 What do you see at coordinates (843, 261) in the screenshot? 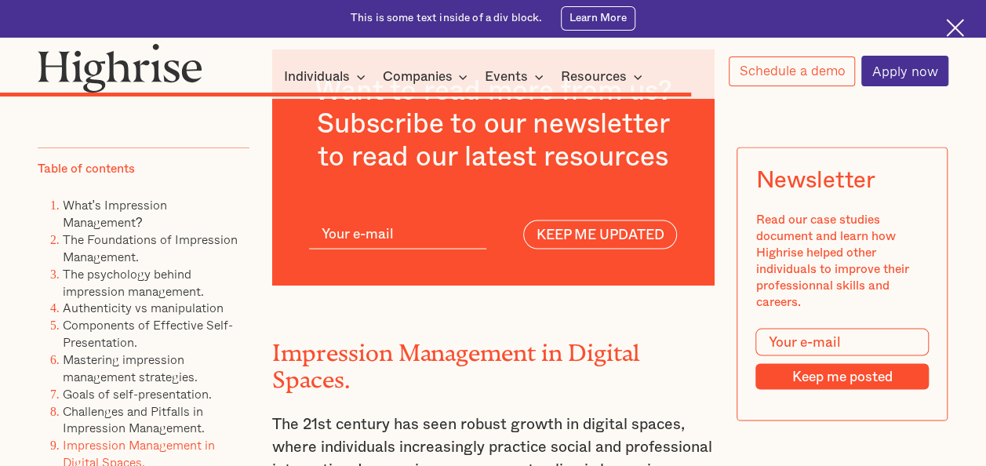
I see `div: Read our case studies document and learn how Highrise helped other individuals to improve their p...` at bounding box center [843, 261].